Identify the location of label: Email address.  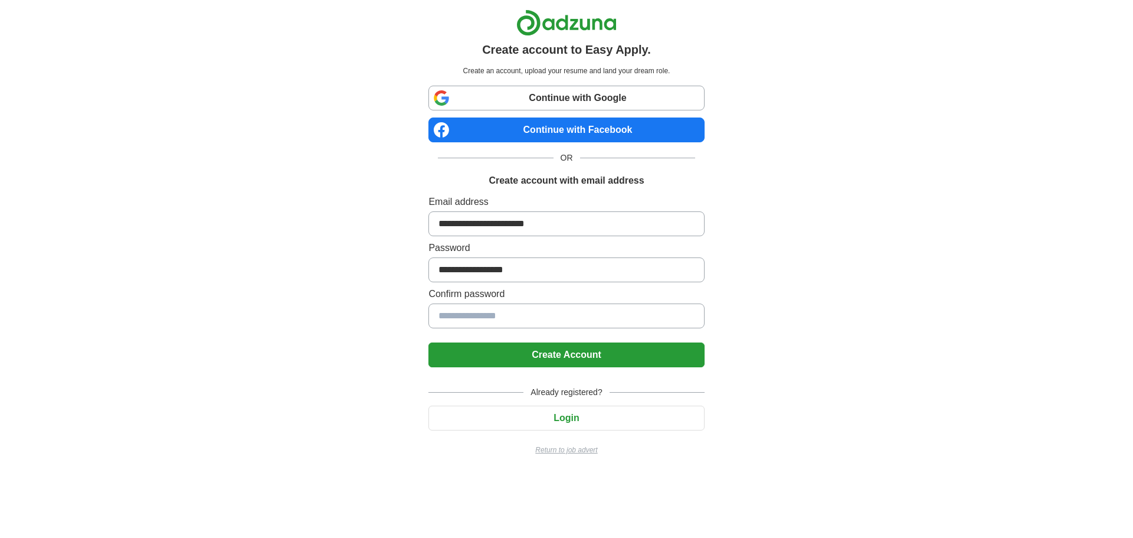
(566, 202).